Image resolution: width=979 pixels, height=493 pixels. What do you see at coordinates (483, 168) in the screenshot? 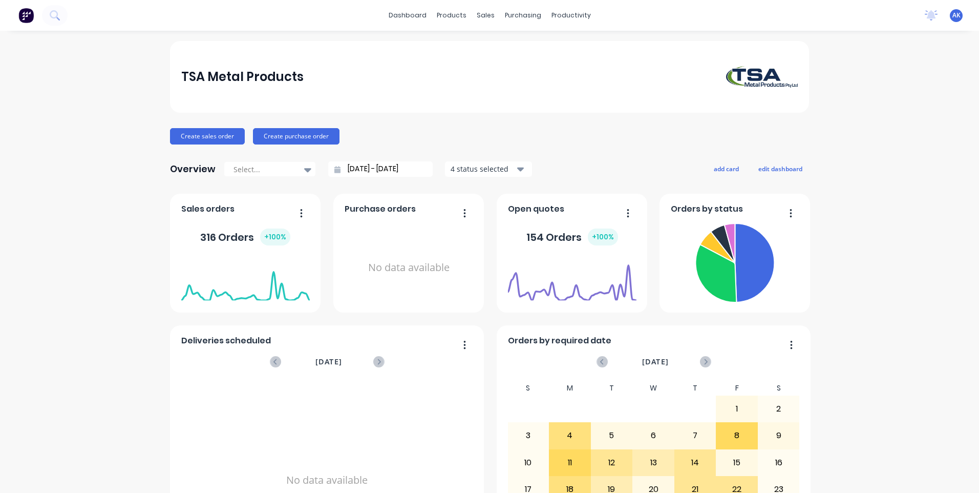
I see `div: 4 status selected` at bounding box center [483, 168].